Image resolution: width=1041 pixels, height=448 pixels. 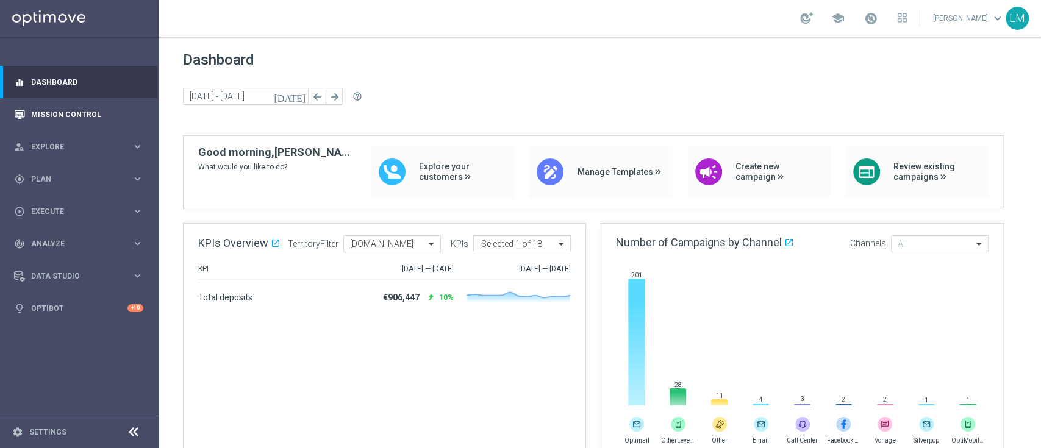 I want to click on div: Data Studio keyboard_arrow_right, so click(x=79, y=276).